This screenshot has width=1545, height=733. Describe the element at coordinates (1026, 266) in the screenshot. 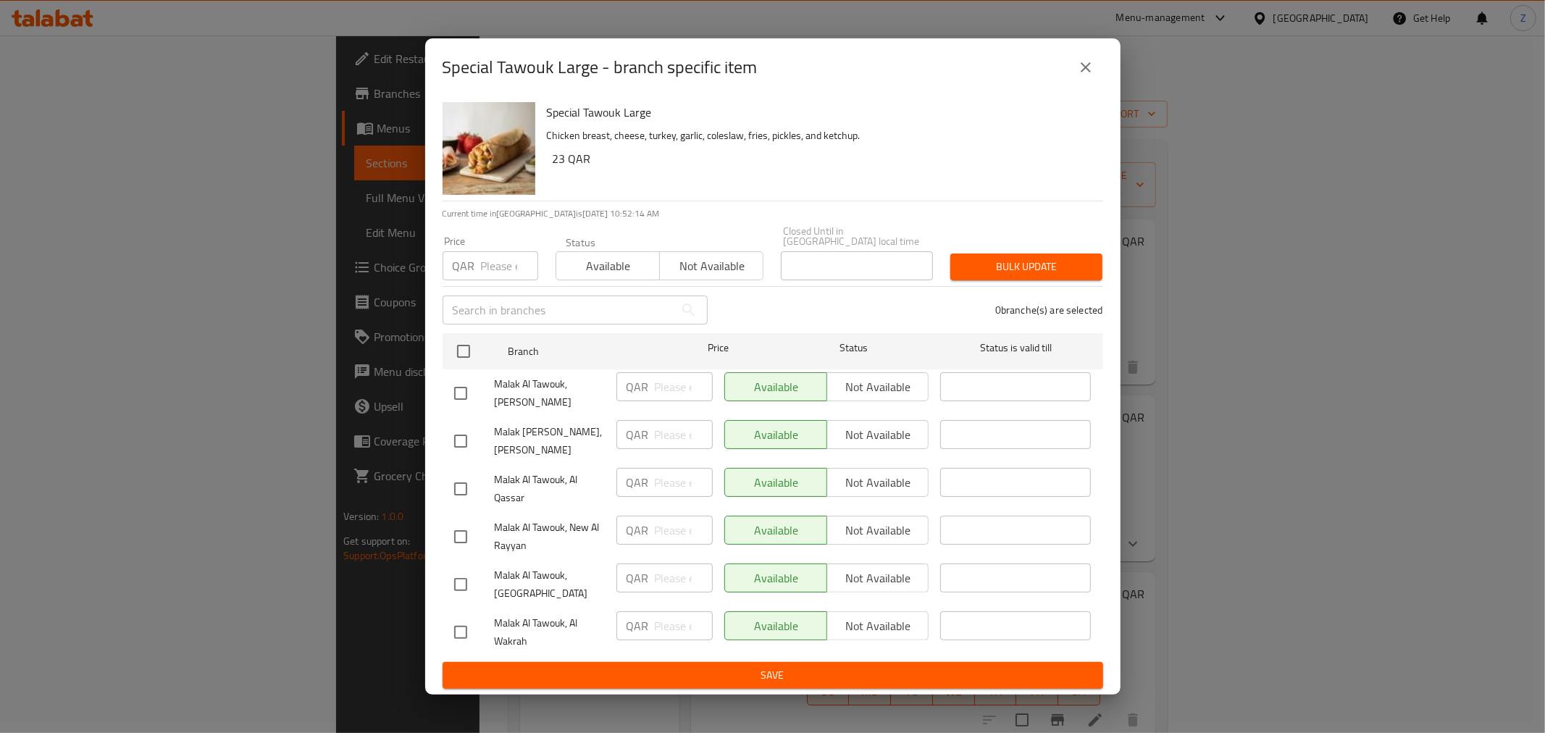

I see `button: Bulk update` at that location.